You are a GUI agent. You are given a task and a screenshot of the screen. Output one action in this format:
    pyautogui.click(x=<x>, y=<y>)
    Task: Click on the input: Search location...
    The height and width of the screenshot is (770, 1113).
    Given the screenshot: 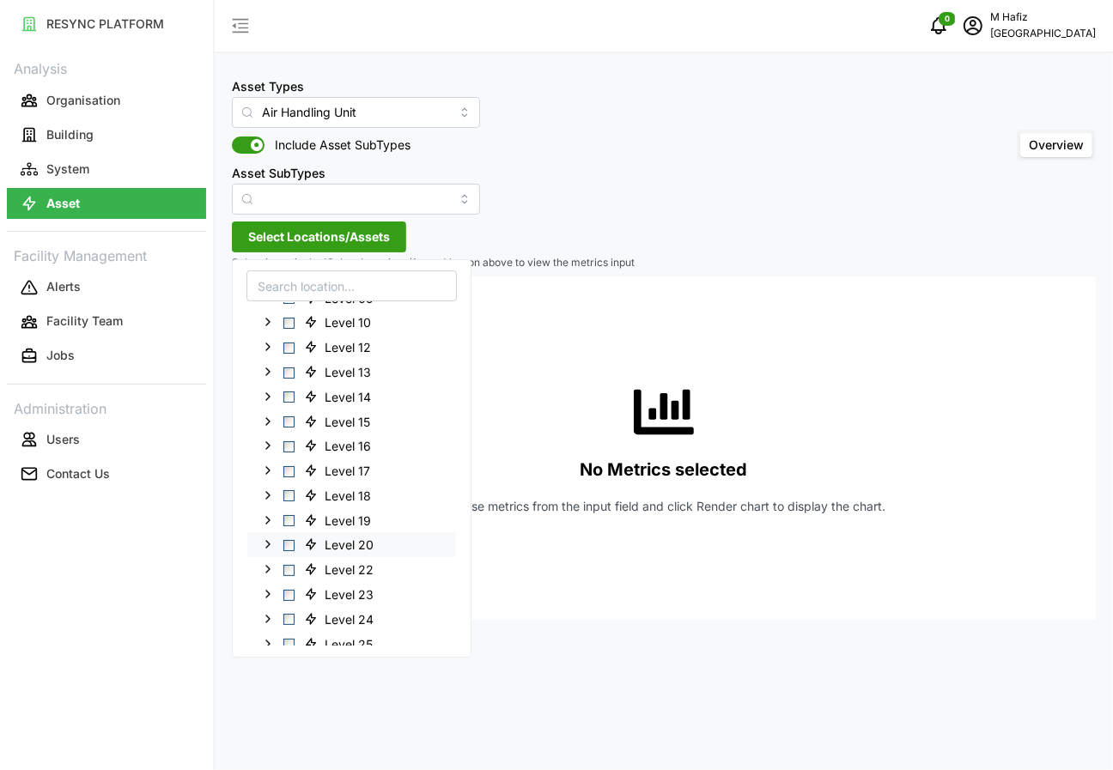 What is the action you would take?
    pyautogui.click(x=351, y=286)
    